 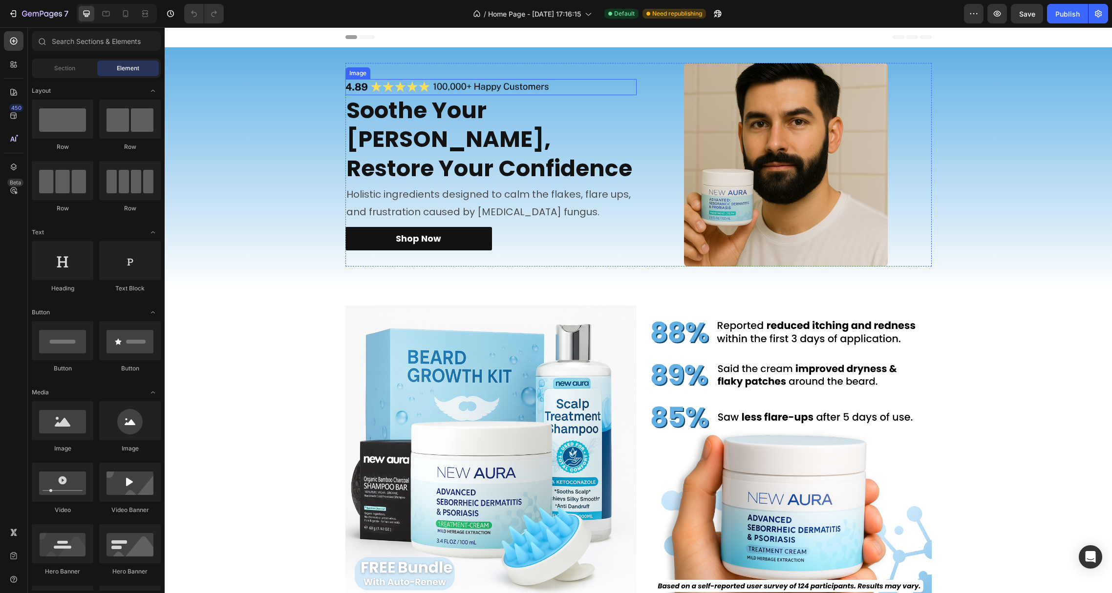 What do you see at coordinates (38, 233) in the screenshot?
I see `span: Text` at bounding box center [38, 233].